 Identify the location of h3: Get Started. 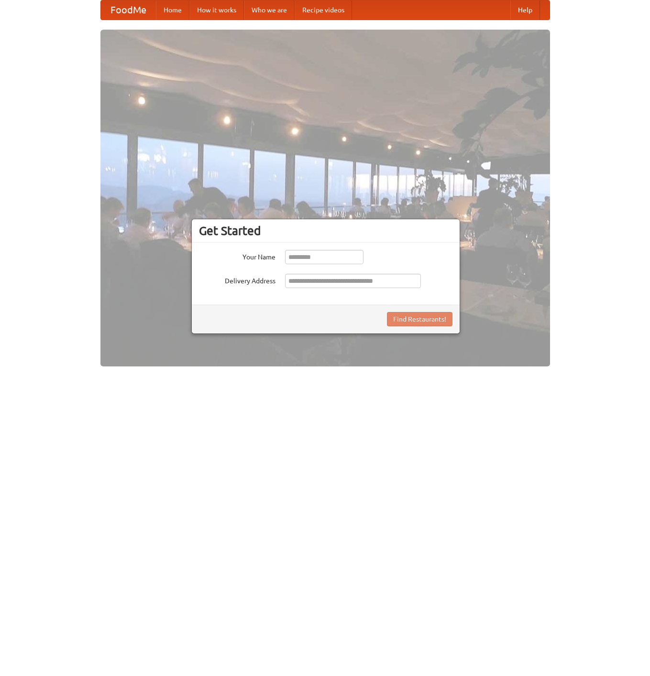
(325, 231).